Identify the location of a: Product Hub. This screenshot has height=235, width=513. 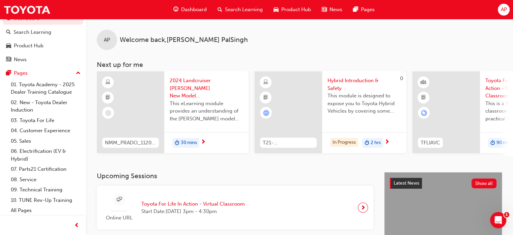
(43, 46).